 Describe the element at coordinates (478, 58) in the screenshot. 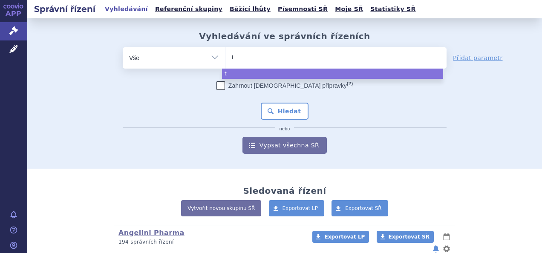

I see `a: Přidat parametr` at that location.